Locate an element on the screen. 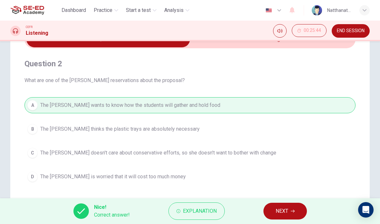 The height and width of the screenshot is (224, 380). button: Start a test is located at coordinates (141, 10).